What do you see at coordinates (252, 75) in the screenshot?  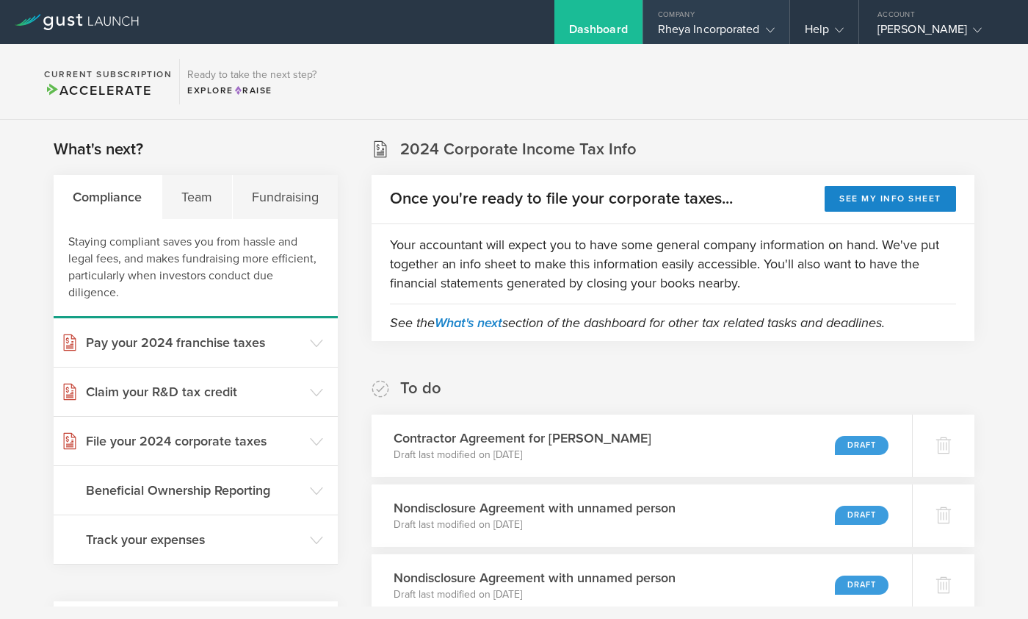 I see `h3: Ready to take the next step?` at bounding box center [252, 75].